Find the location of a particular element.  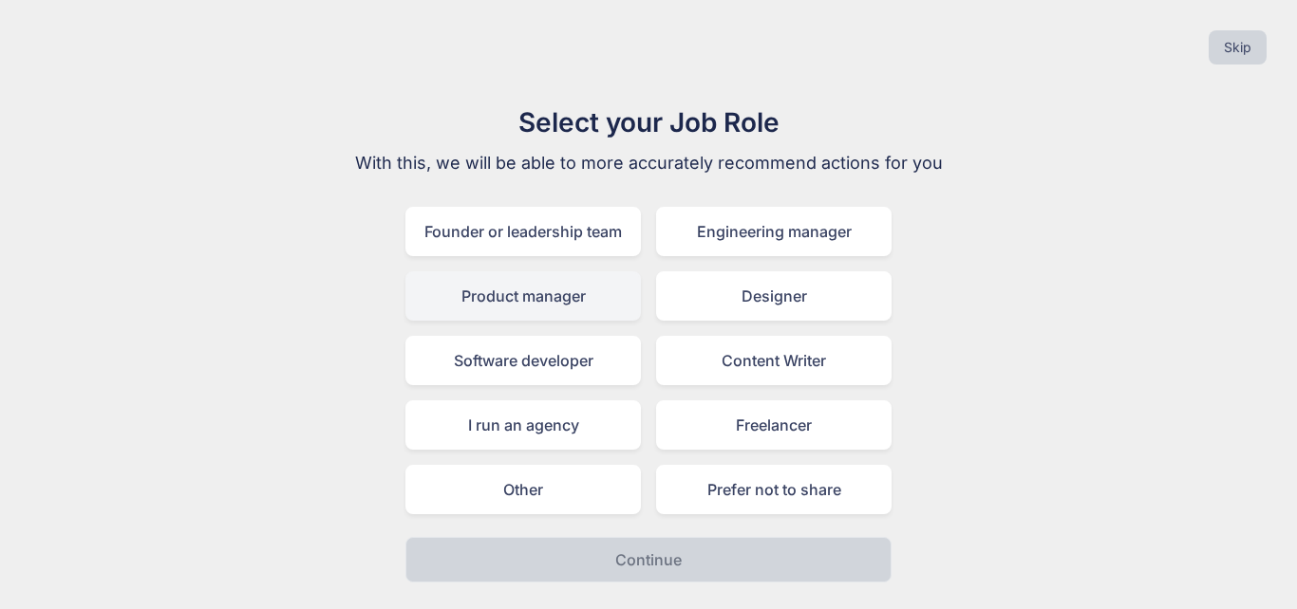

div: Product manager is located at coordinates (523, 296).